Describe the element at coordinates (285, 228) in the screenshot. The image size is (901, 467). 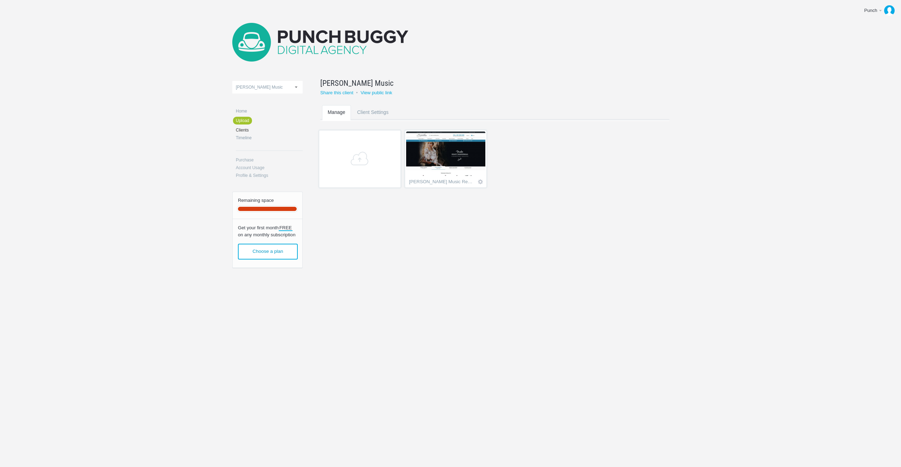
I see `strong: FREE` at that location.